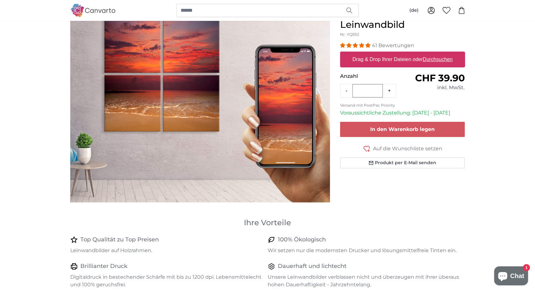 The width and height of the screenshot is (535, 292). Describe the element at coordinates (302, 240) in the screenshot. I see `h4: 100% Ökologisch` at that location.